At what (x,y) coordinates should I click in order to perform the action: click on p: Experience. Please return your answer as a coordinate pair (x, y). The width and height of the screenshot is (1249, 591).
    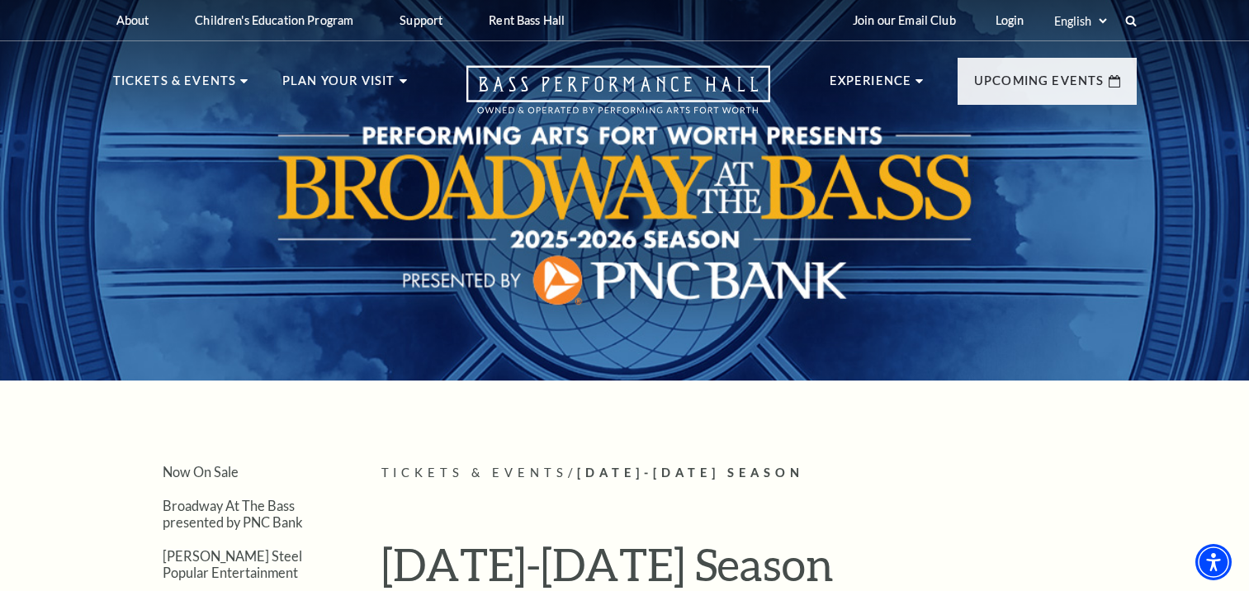
    Looking at the image, I should click on (871, 86).